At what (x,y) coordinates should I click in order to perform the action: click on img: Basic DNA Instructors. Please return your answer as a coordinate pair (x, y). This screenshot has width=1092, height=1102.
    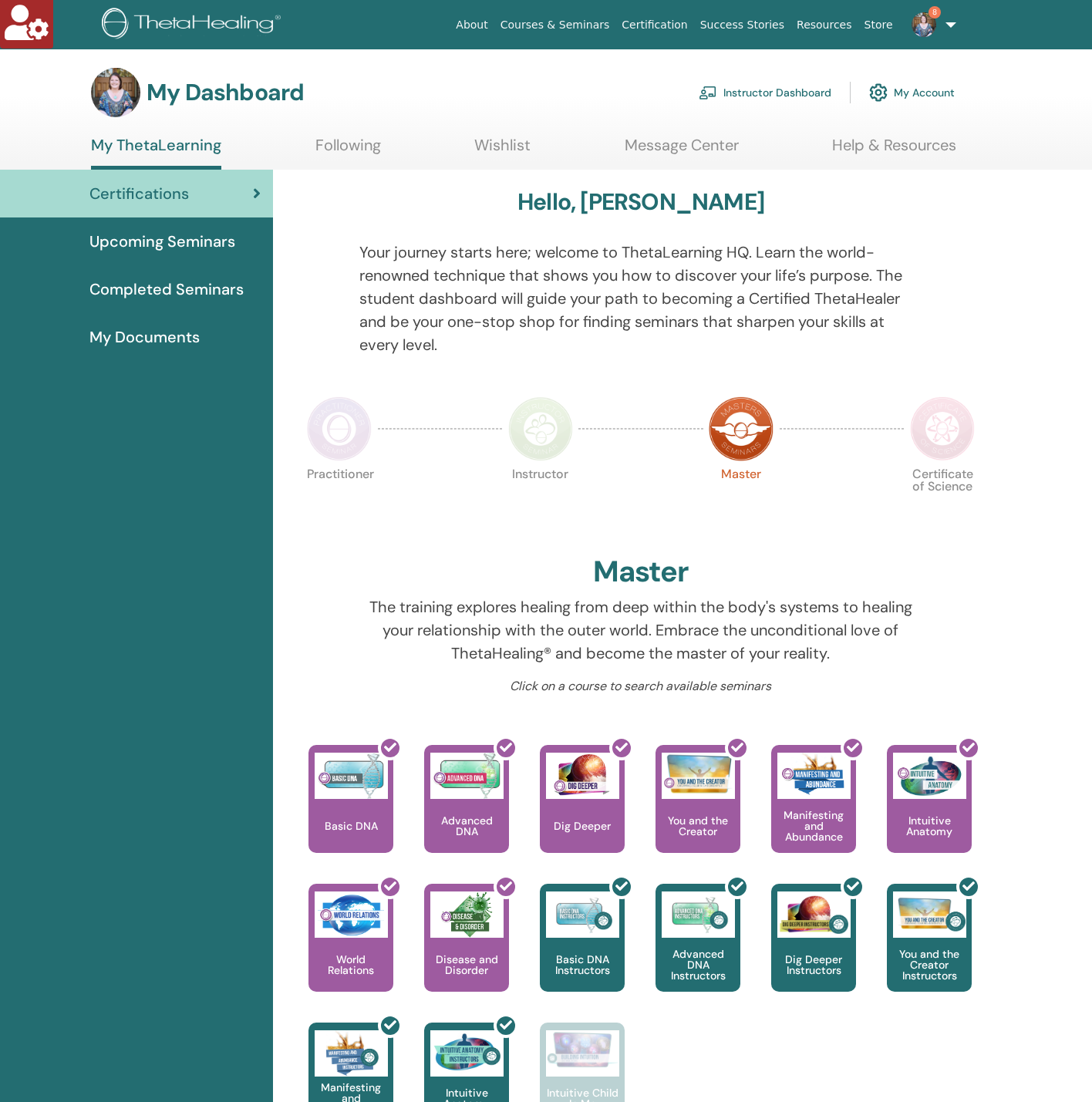
    Looking at the image, I should click on (582, 915).